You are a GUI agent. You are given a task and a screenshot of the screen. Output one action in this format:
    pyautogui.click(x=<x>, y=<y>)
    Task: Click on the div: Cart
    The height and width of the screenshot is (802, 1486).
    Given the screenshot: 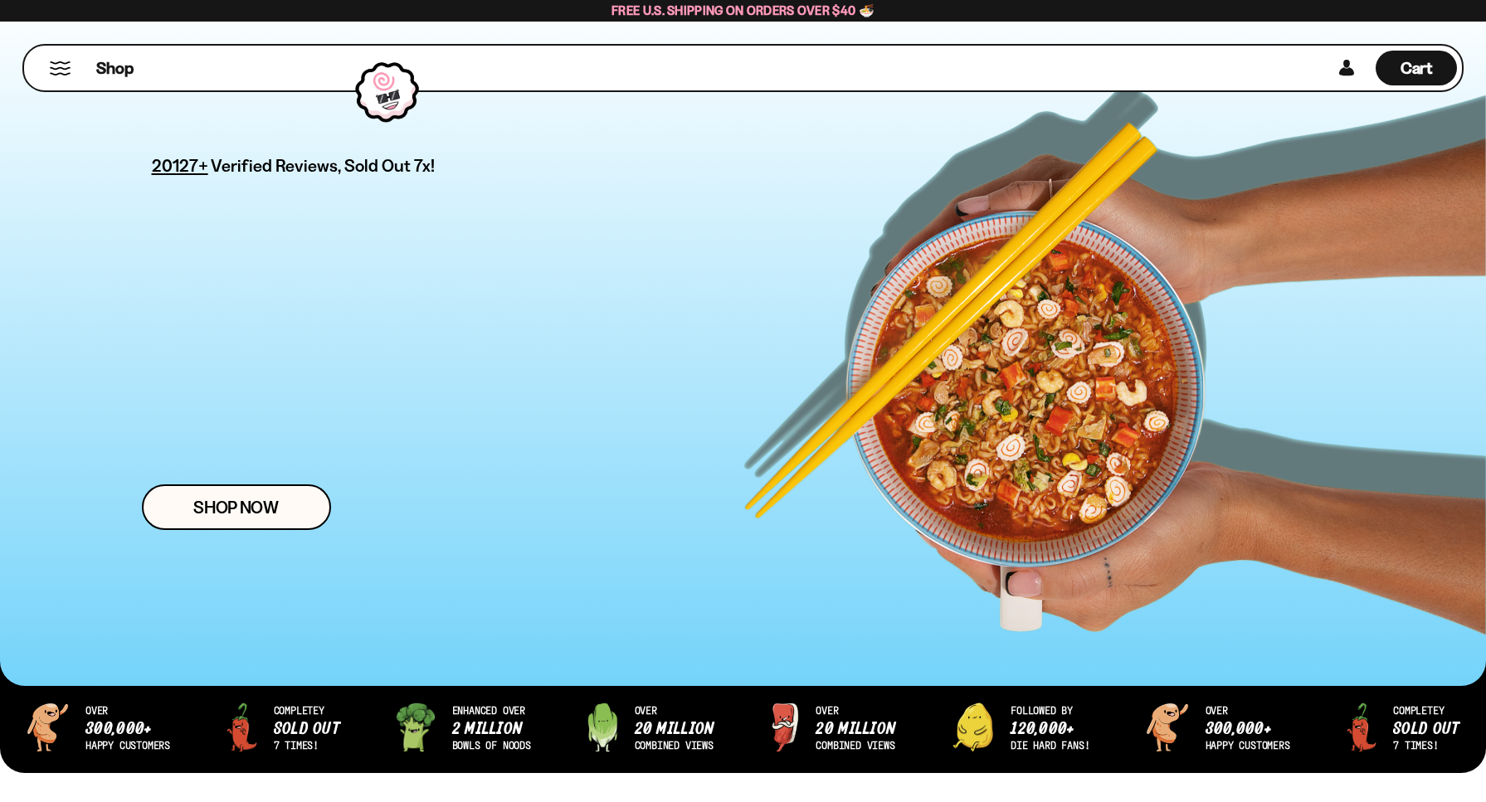 What is the action you would take?
    pyautogui.click(x=1416, y=68)
    